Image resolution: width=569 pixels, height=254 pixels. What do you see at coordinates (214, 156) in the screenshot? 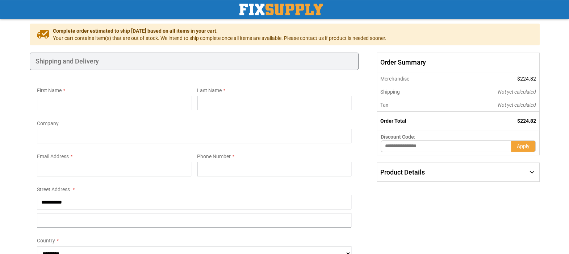
I see `span: Phone Number` at bounding box center [214, 156].